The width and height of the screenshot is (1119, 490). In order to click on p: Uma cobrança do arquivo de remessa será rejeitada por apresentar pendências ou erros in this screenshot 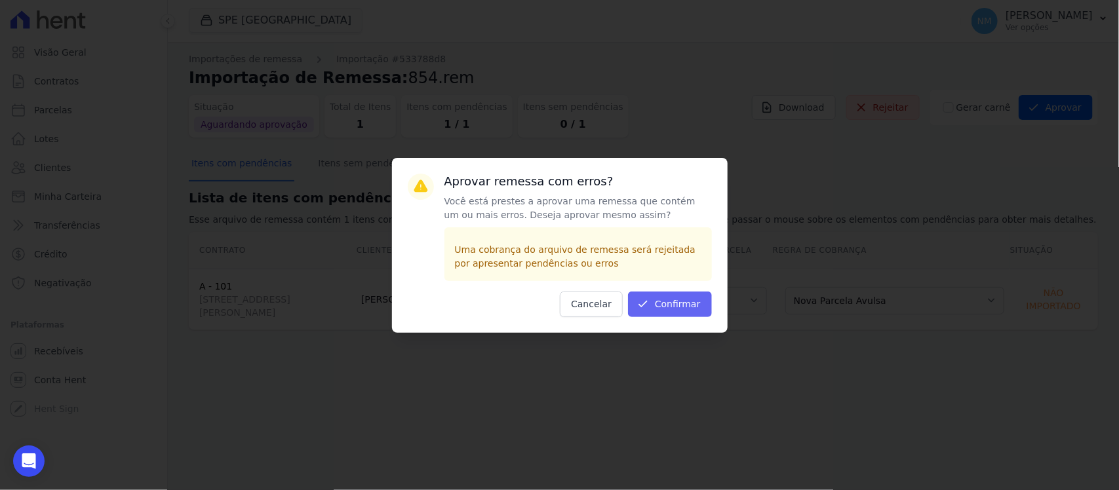, I will do `click(578, 257)`.